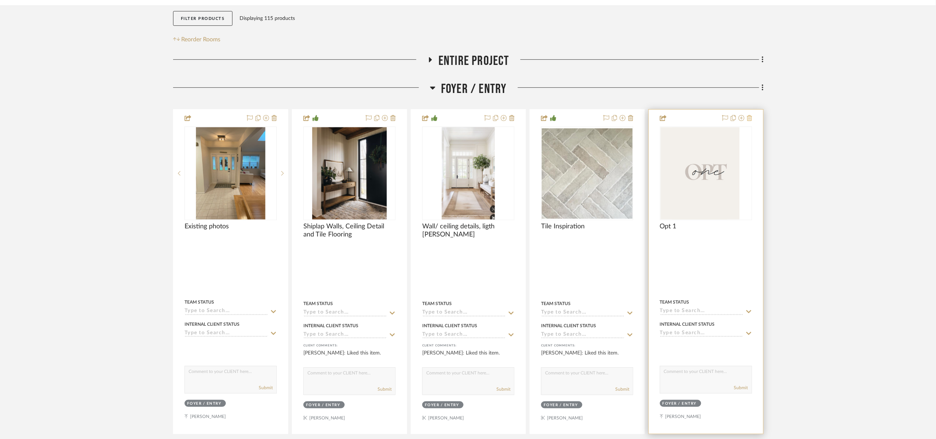 The image size is (936, 439). What do you see at coordinates (201, 39) in the screenshot?
I see `span: Reorder Rooms` at bounding box center [201, 39].